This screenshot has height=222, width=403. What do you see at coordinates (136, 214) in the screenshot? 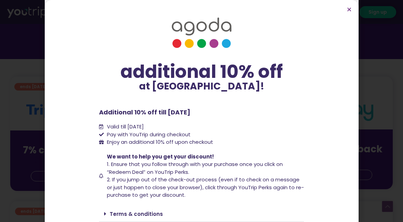
I see `a: Terms & conditions` at bounding box center [136, 214].